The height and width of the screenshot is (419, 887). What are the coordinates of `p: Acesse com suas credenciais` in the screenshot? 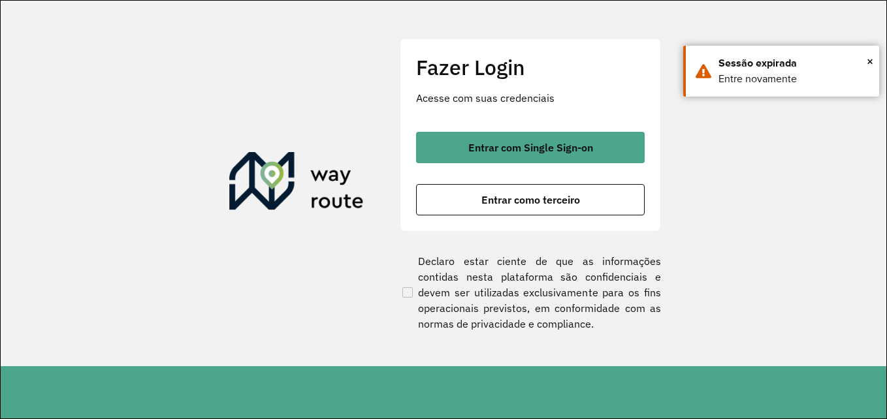 It's located at (530, 98).